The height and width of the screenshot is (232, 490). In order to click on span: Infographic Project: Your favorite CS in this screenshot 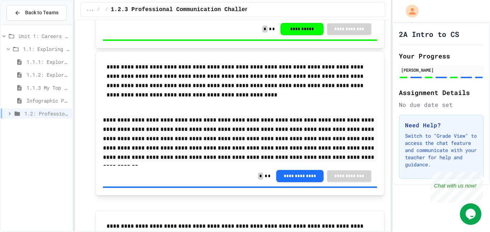, I will do `click(48, 101)`.